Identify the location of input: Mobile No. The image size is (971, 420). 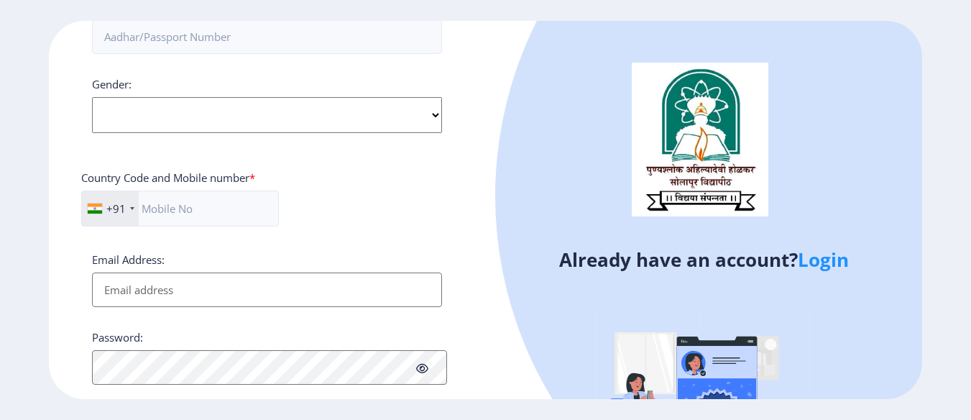
(180, 208).